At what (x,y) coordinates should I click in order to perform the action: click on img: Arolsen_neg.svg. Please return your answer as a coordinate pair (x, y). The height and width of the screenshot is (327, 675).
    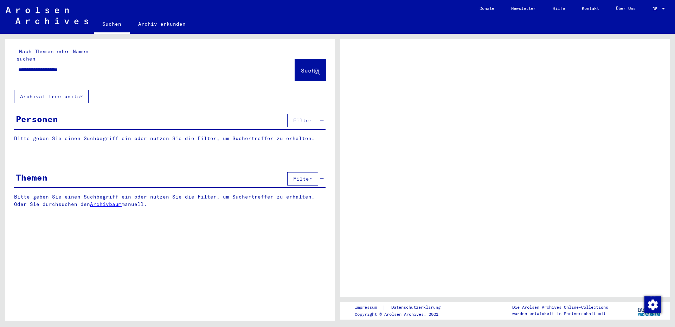
    Looking at the image, I should click on (47, 15).